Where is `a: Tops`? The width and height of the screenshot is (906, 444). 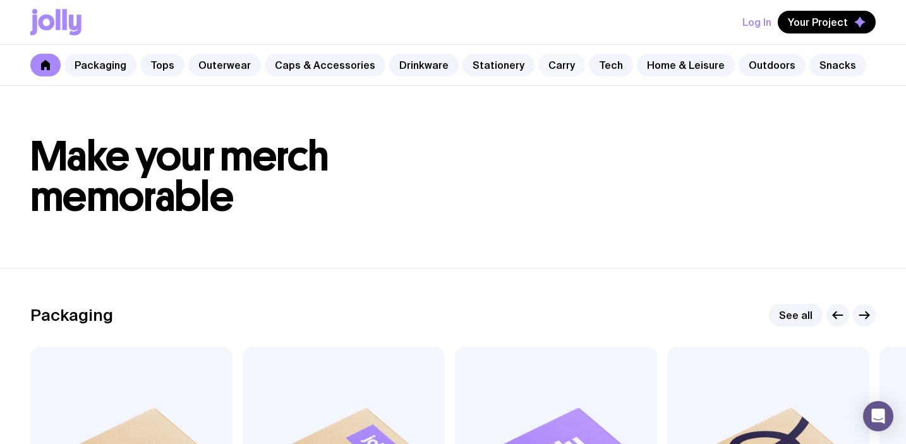 a: Tops is located at coordinates (162, 65).